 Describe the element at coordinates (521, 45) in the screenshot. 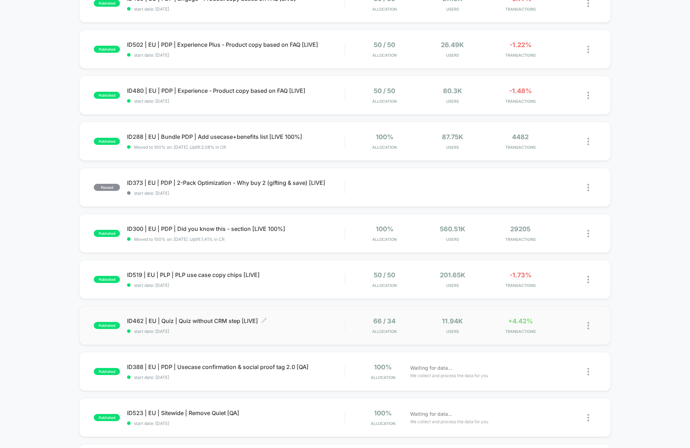

I see `span: -1.22%` at that location.